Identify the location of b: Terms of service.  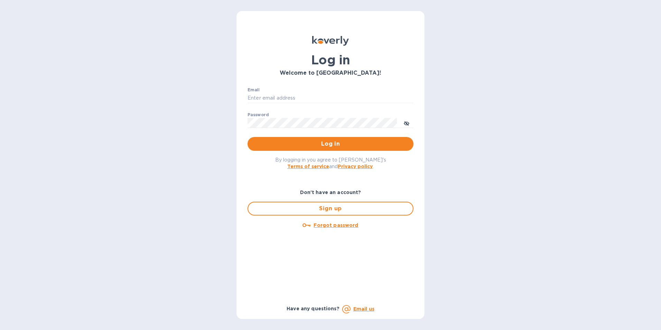
(308, 166).